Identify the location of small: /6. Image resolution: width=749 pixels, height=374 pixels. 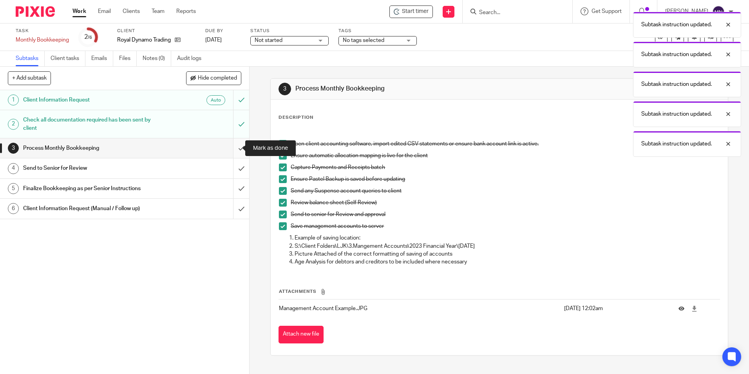
(90, 37).